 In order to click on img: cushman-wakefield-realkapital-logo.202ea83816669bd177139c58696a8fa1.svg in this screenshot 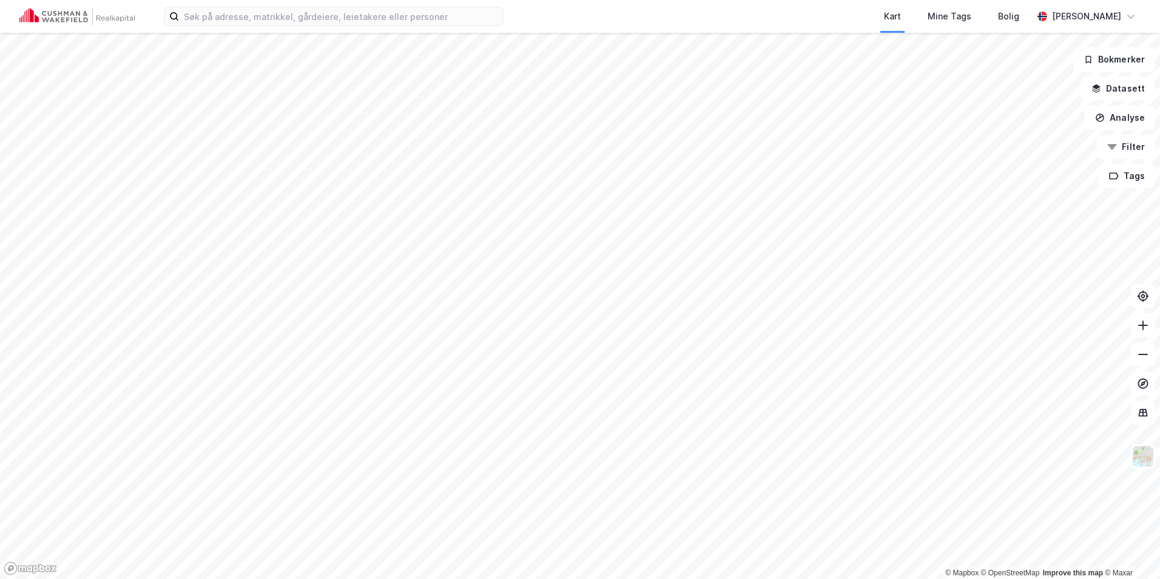, I will do `click(77, 16)`.